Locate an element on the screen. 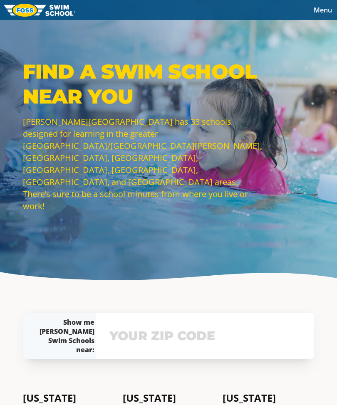 The image size is (337, 405). span: Menu is located at coordinates (323, 10).